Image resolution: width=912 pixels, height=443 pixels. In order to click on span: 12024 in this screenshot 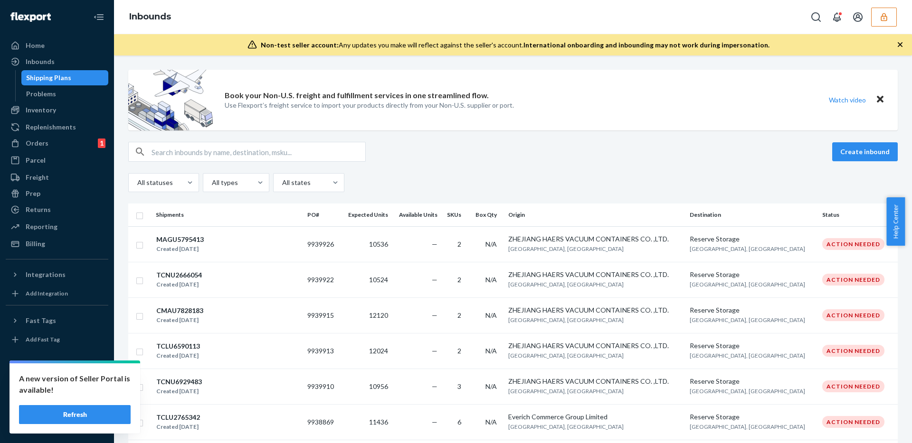, I will do `click(378, 351)`.